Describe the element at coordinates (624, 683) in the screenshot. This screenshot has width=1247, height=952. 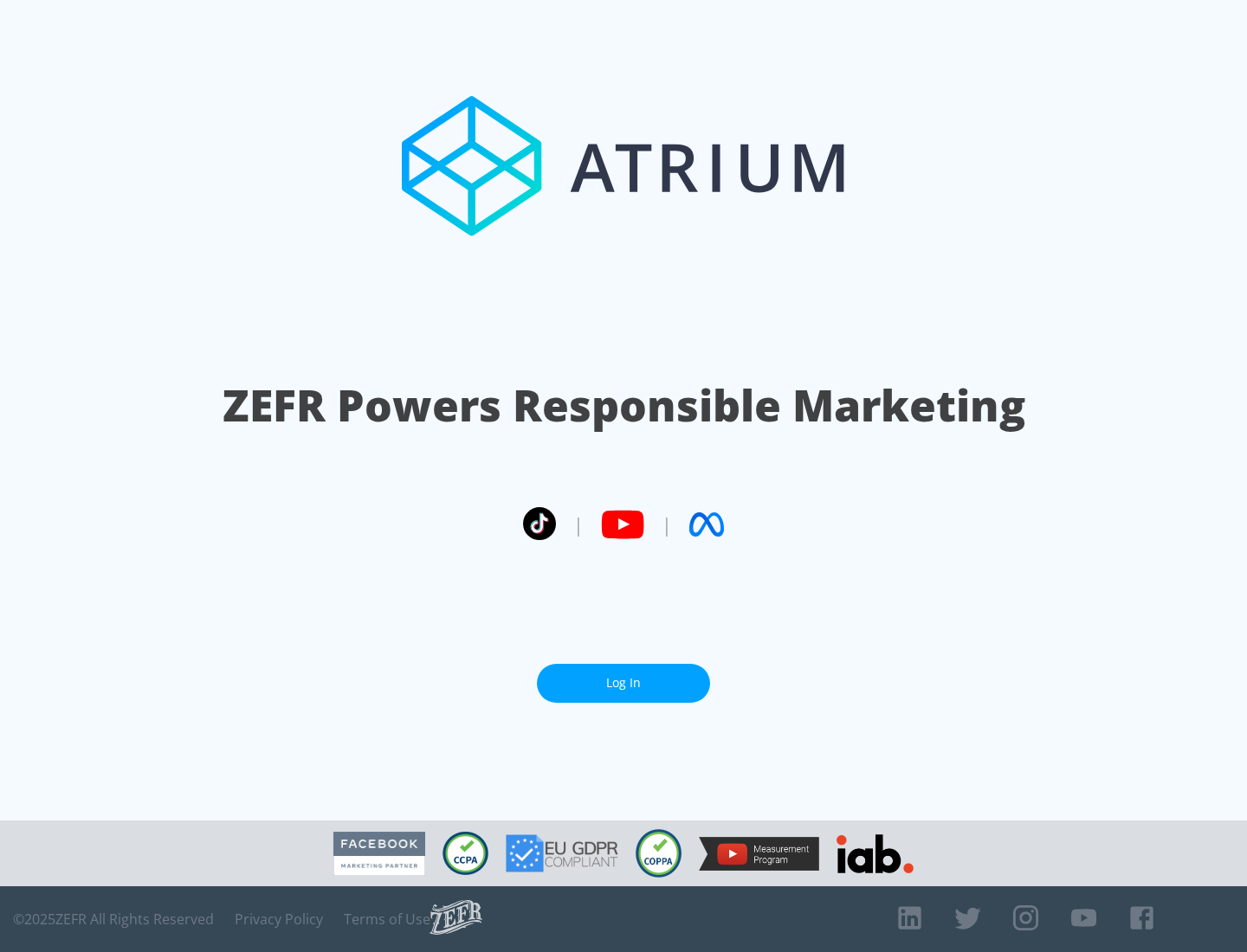
I see `a: Log In` at that location.